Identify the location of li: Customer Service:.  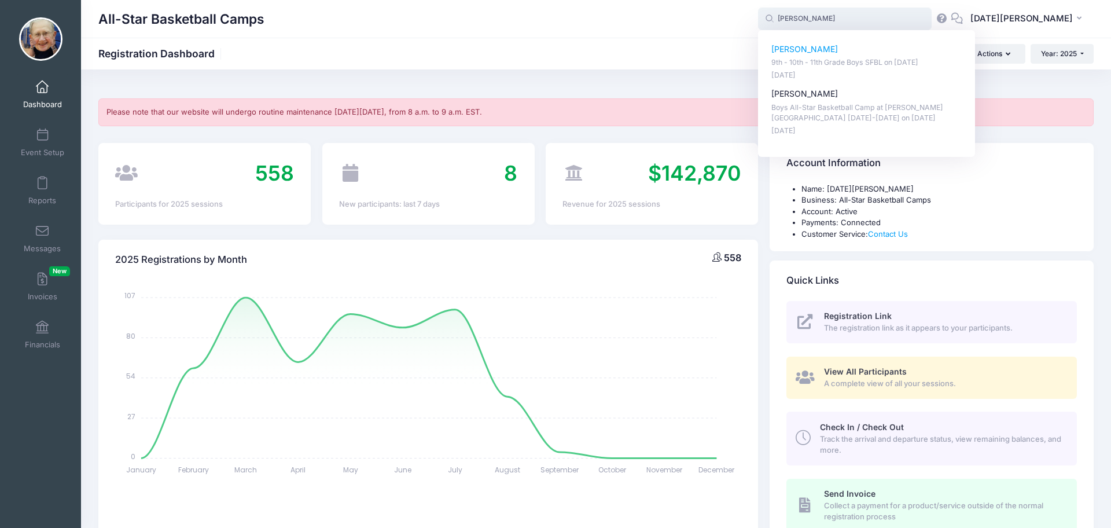
(939, 234).